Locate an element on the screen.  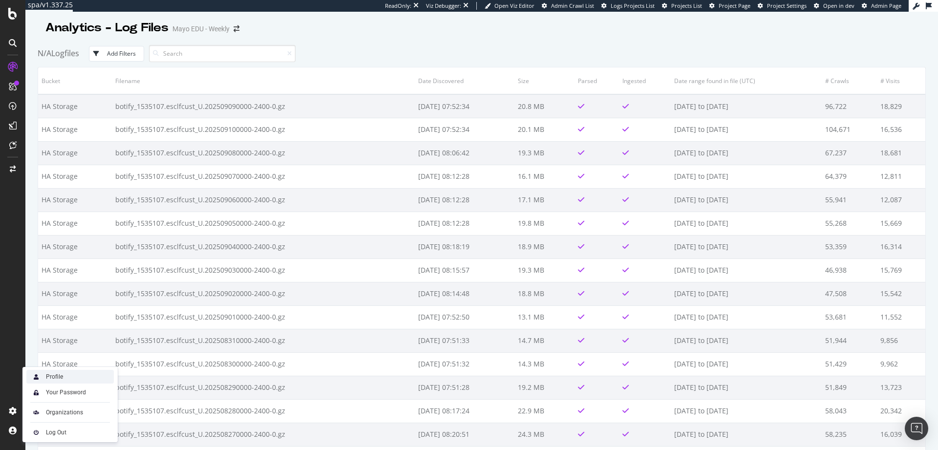
div: Your Password is located at coordinates (66, 392).